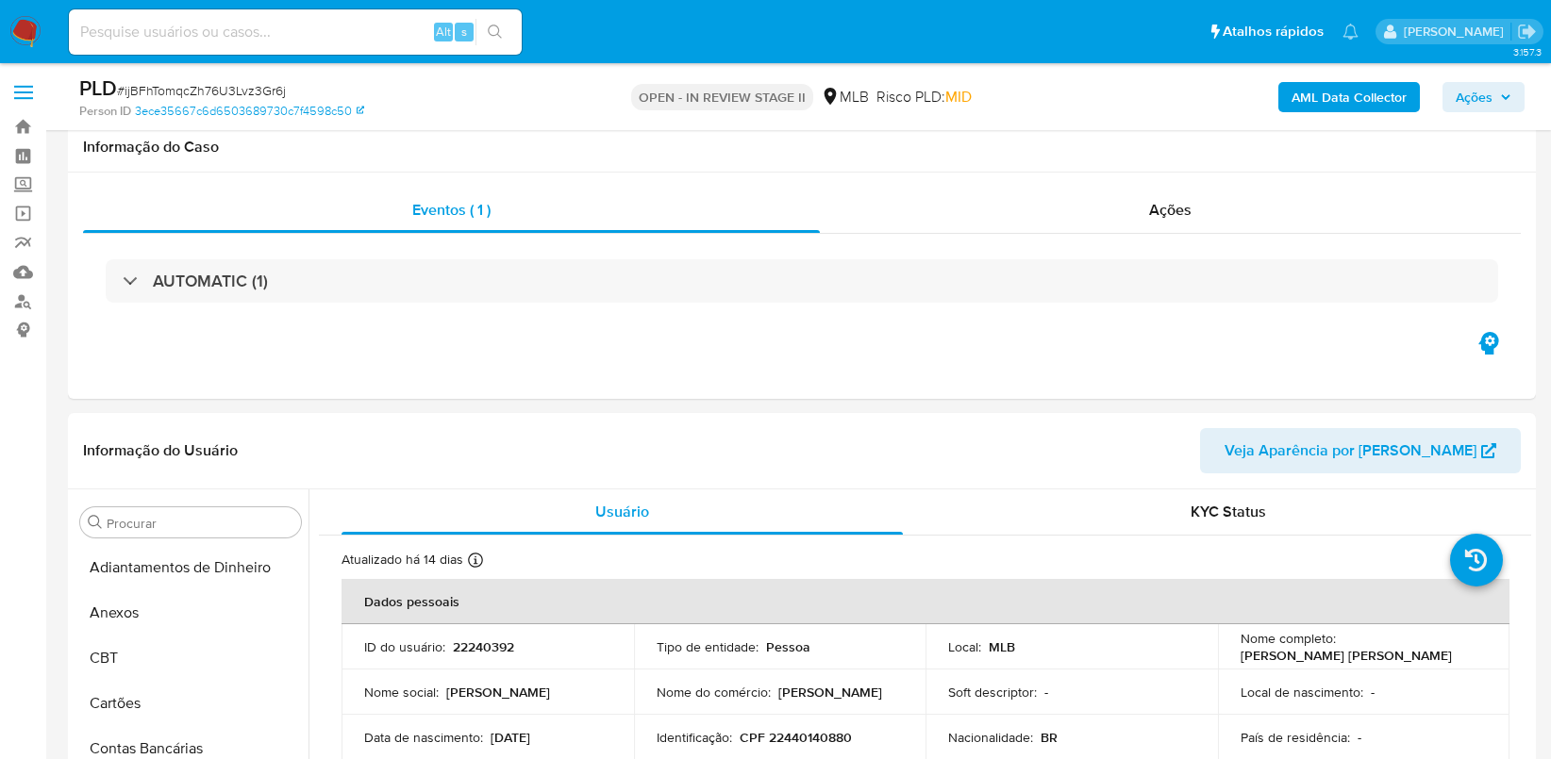  What do you see at coordinates (1302, 692) in the screenshot?
I see `p: Local de nascimento :` at bounding box center [1302, 692].